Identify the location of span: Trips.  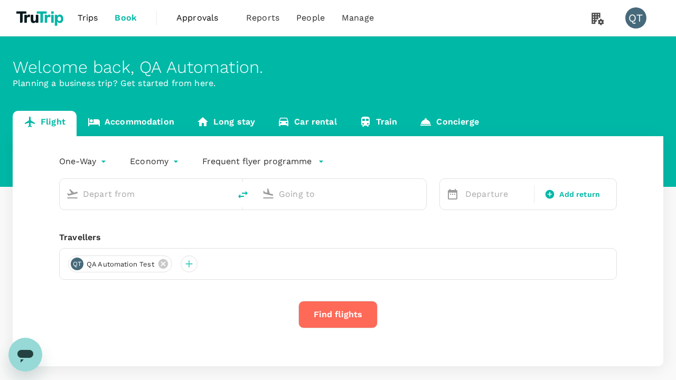
(88, 18).